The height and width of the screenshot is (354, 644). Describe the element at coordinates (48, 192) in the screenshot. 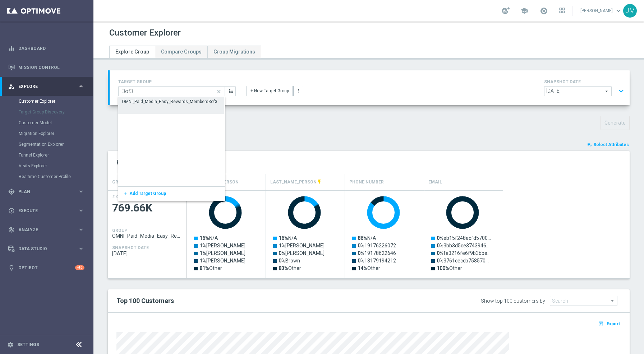

I see `span: Plan` at that location.